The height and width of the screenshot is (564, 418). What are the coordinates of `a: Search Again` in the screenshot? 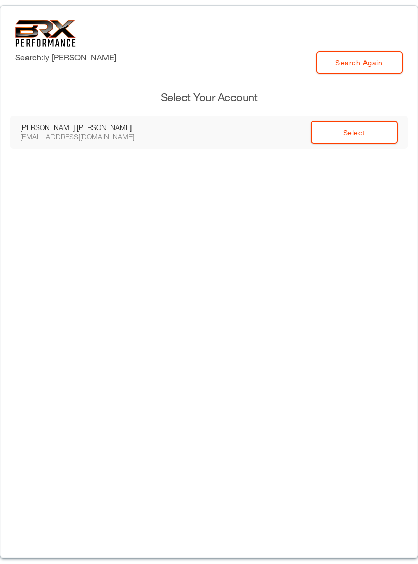 It's located at (359, 62).